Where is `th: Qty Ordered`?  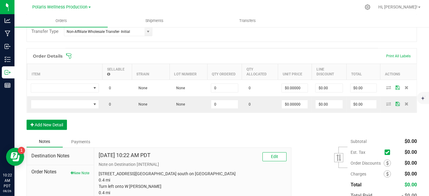
th: Qty Ordered is located at coordinates (225, 72).